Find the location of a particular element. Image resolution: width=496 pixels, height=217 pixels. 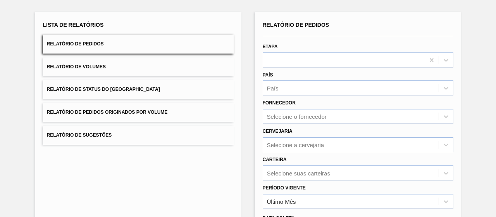

button: Relatório de Pedidos Originados por Volume is located at coordinates (138, 112).